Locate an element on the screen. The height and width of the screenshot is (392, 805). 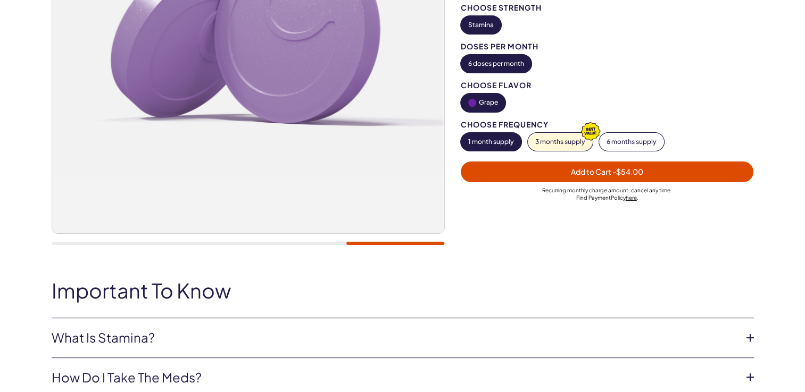
a: here is located at coordinates (631, 198).